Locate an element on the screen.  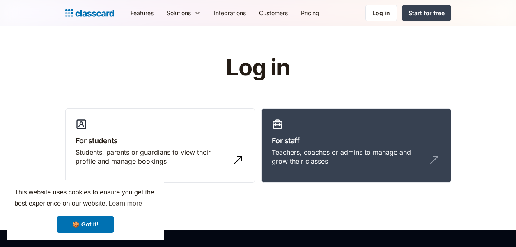
h1: Log in is located at coordinates (258, 68).